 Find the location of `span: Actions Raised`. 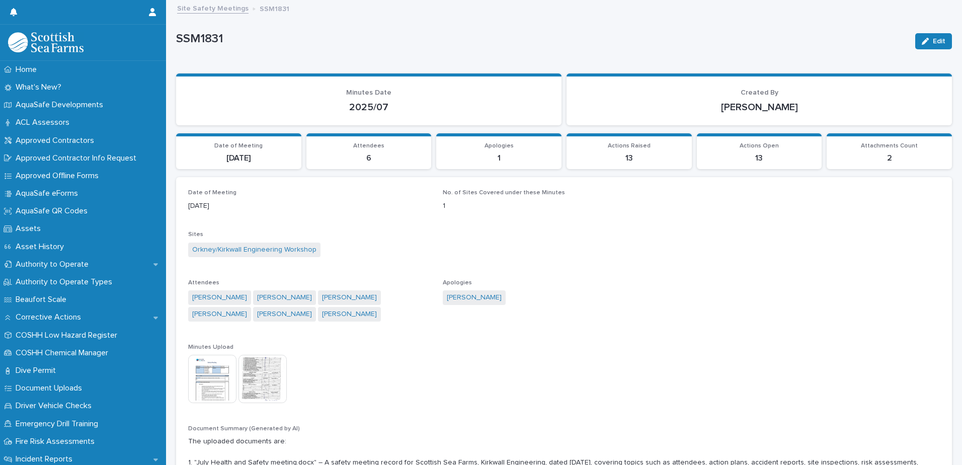

span: Actions Raised is located at coordinates (629, 146).